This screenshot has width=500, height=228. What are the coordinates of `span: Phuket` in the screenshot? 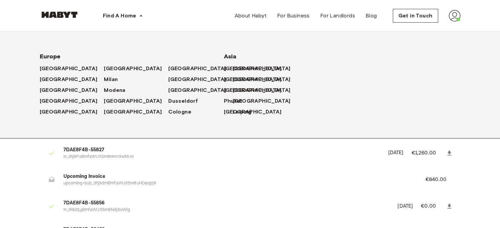 It's located at (233, 101).